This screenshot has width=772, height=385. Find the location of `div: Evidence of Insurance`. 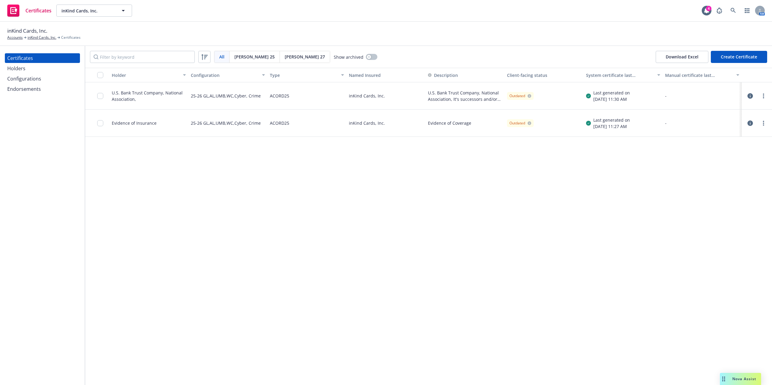

div: Evidence of Insurance is located at coordinates (134, 123).